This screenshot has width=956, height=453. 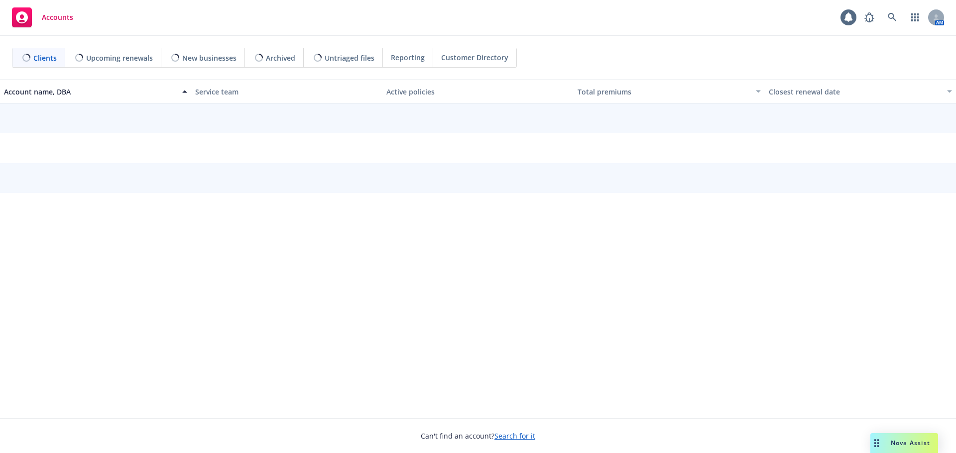 I want to click on span: Can't find an account?, so click(x=478, y=436).